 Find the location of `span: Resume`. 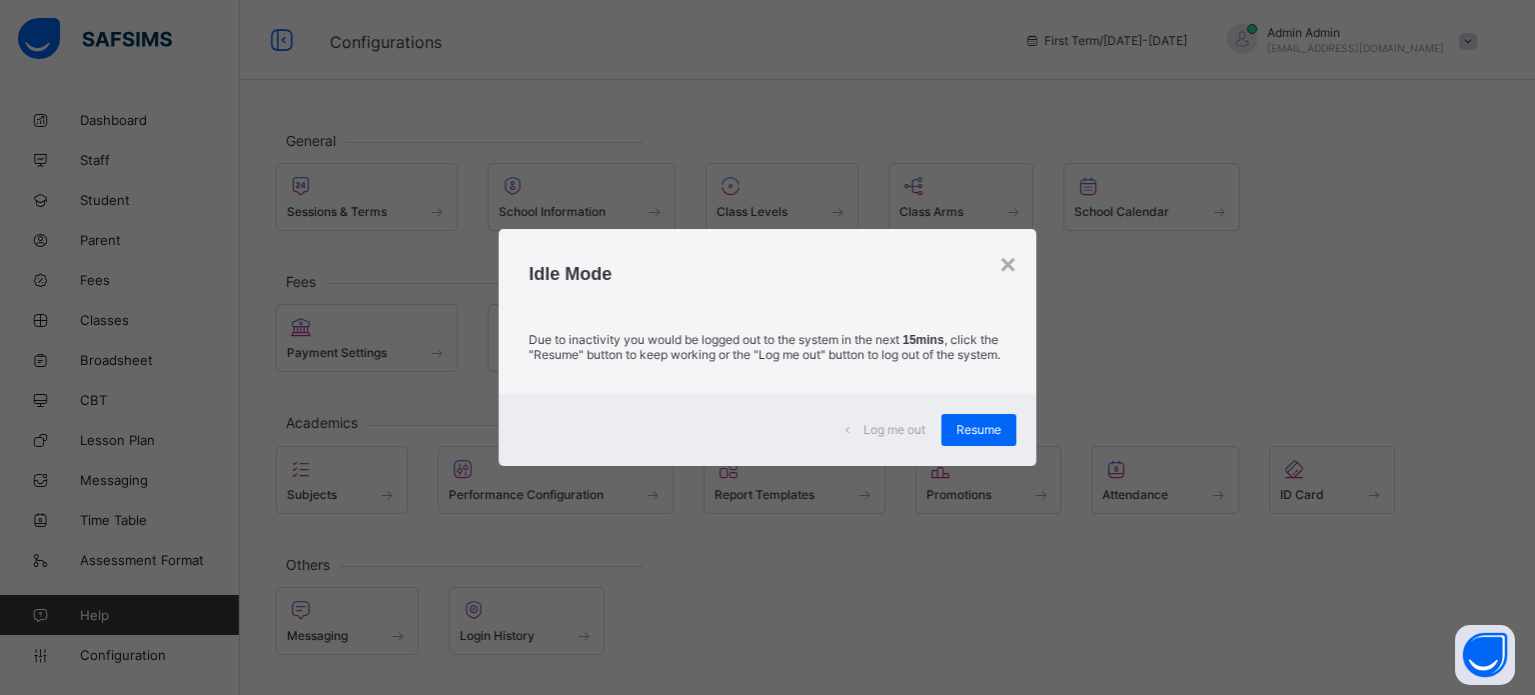

span: Resume is located at coordinates (979, 429).